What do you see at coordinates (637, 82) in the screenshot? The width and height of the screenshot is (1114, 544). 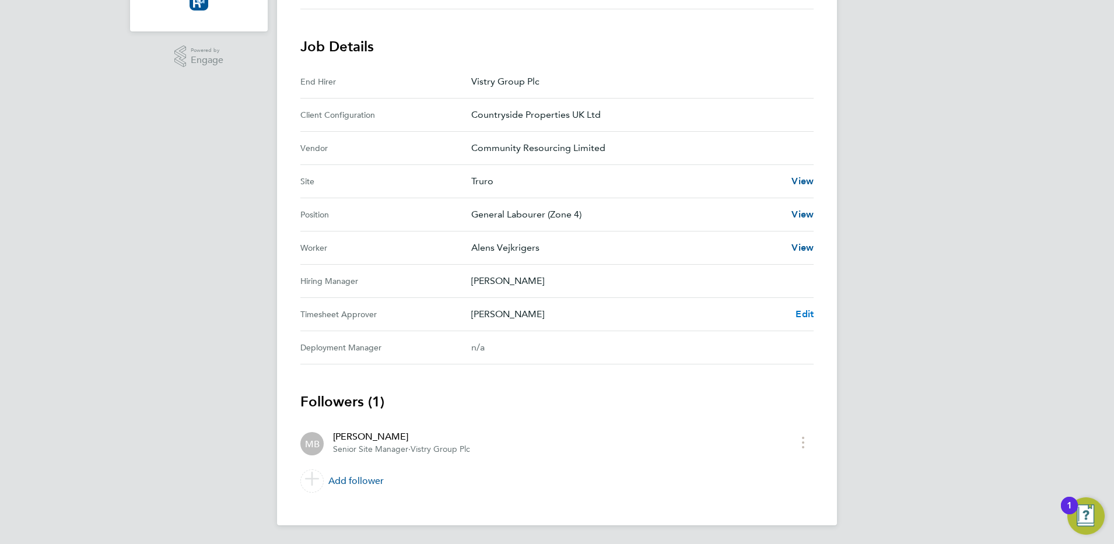 I see `p: Vistry Group Plc` at bounding box center [637, 82].